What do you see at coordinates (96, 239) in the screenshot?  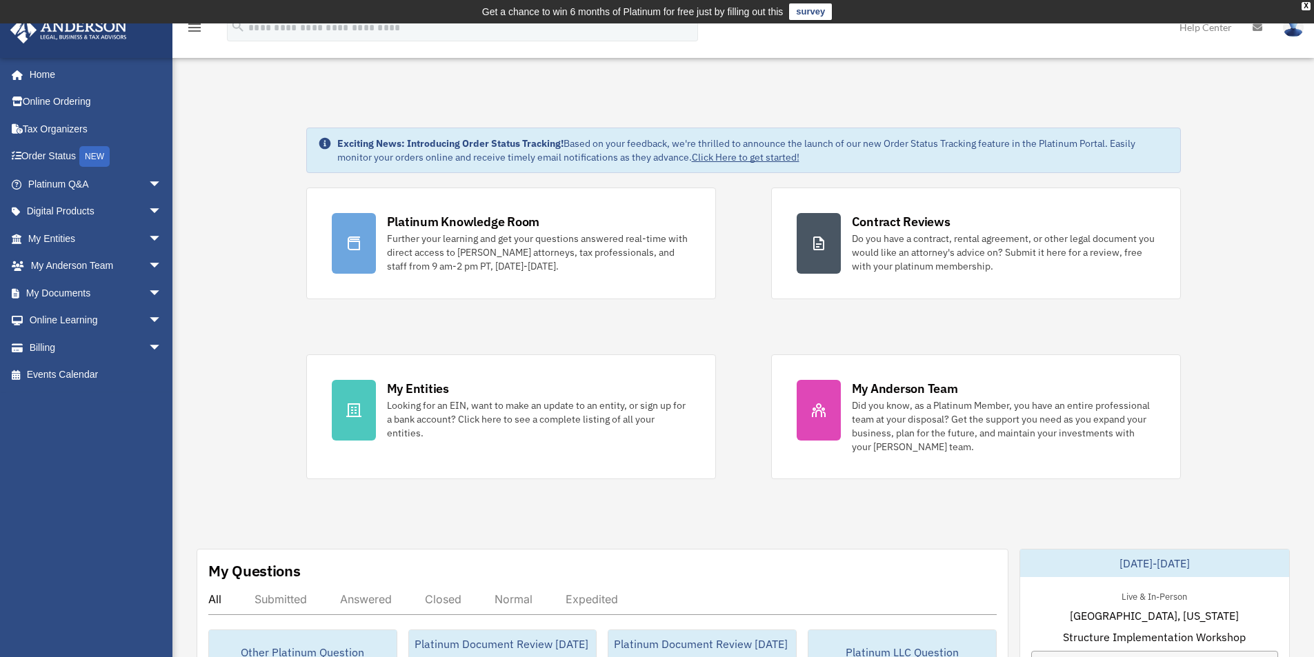 I see `a: My Entitiesarrow_drop_down` at bounding box center [96, 239].